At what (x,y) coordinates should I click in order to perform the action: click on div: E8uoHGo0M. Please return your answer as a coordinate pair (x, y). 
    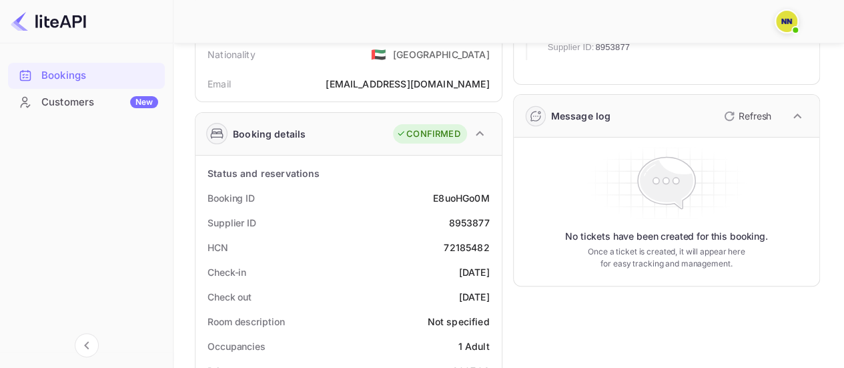
    Looking at the image, I should click on (461, 197).